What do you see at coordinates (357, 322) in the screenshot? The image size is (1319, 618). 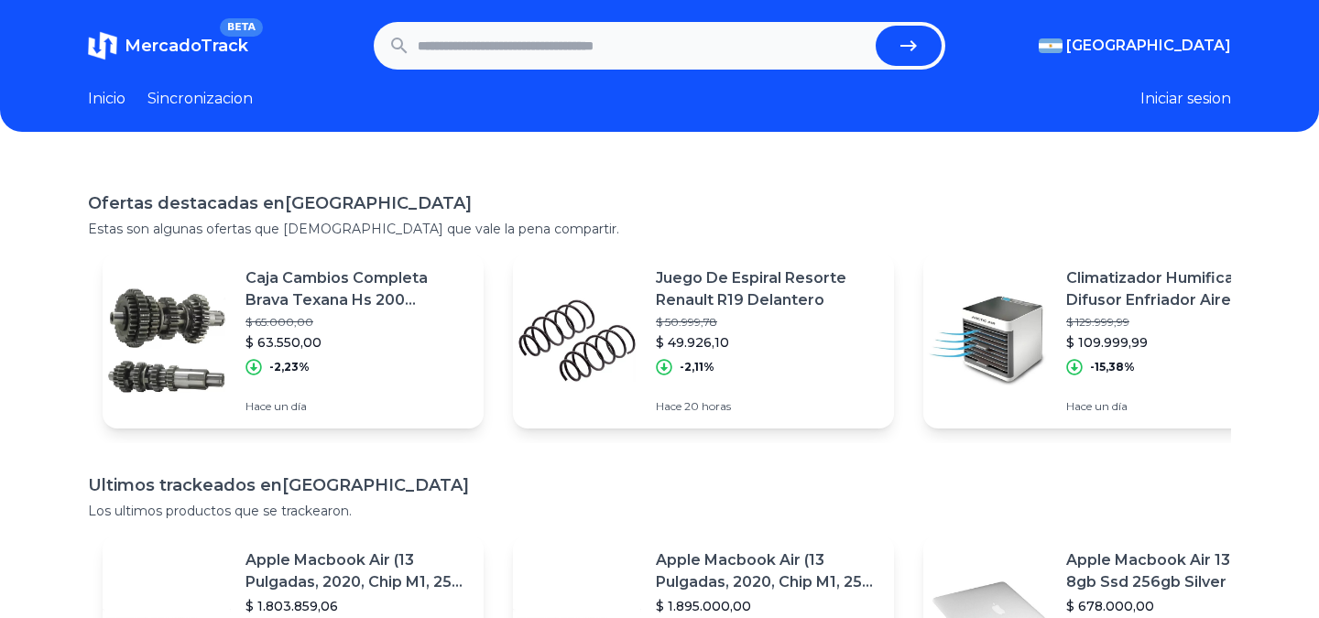 I see `p: $ 65.000,00` at bounding box center [357, 322].